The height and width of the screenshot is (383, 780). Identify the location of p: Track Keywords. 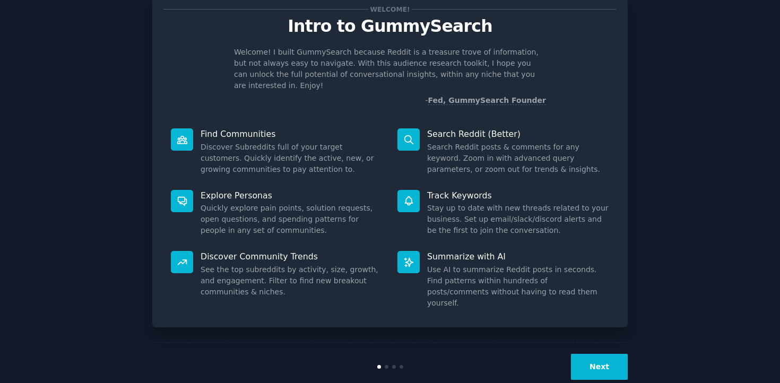
(518, 195).